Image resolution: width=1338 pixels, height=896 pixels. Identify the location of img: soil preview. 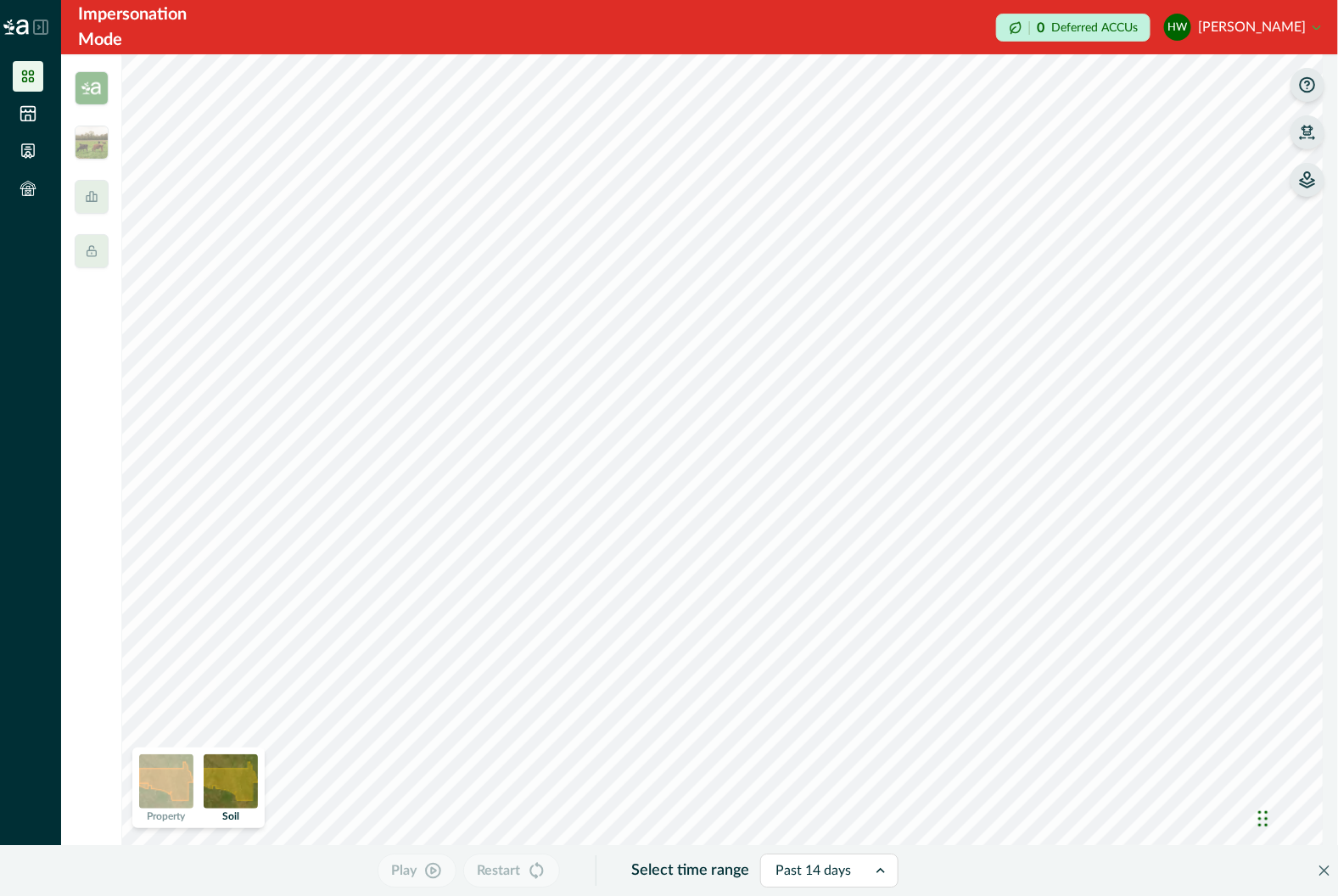
(231, 781).